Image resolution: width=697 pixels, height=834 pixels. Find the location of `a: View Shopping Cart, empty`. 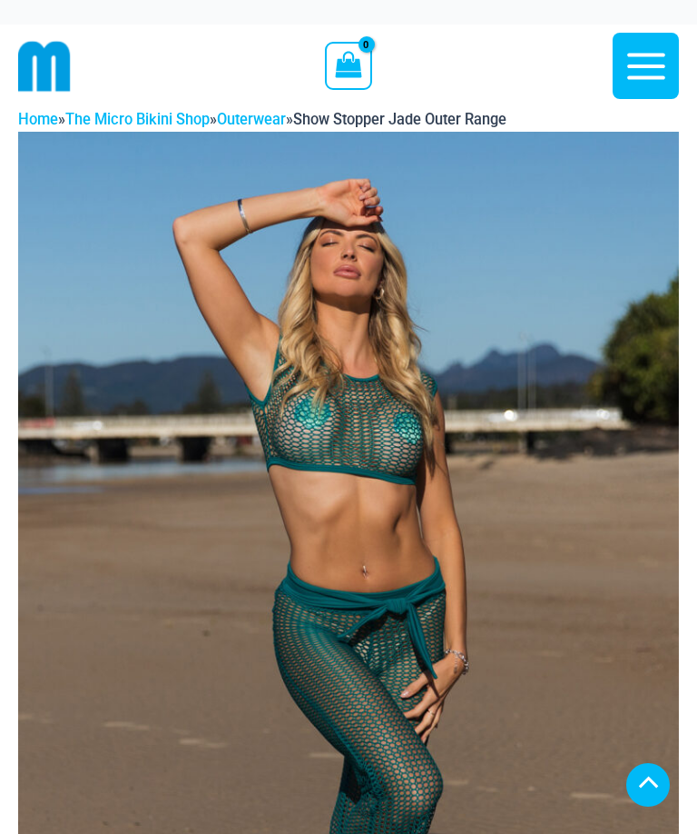

a: View Shopping Cart, empty is located at coordinates (348, 65).